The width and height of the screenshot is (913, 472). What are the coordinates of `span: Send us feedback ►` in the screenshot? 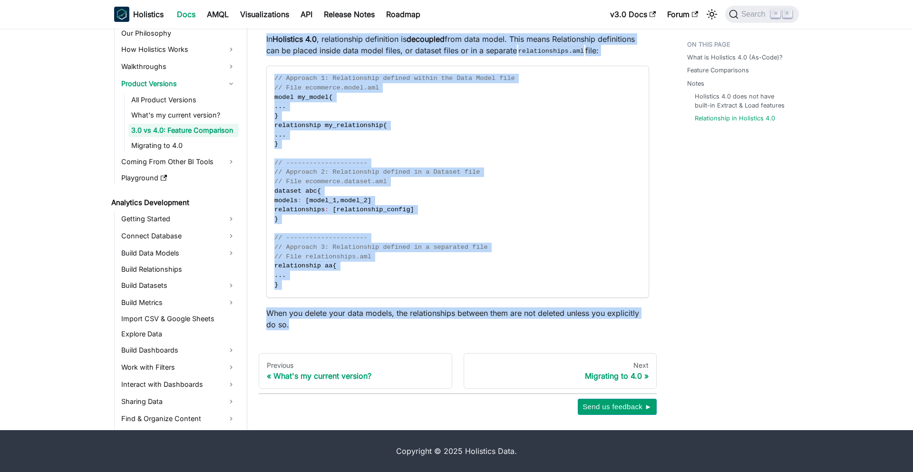 It's located at (617, 407).